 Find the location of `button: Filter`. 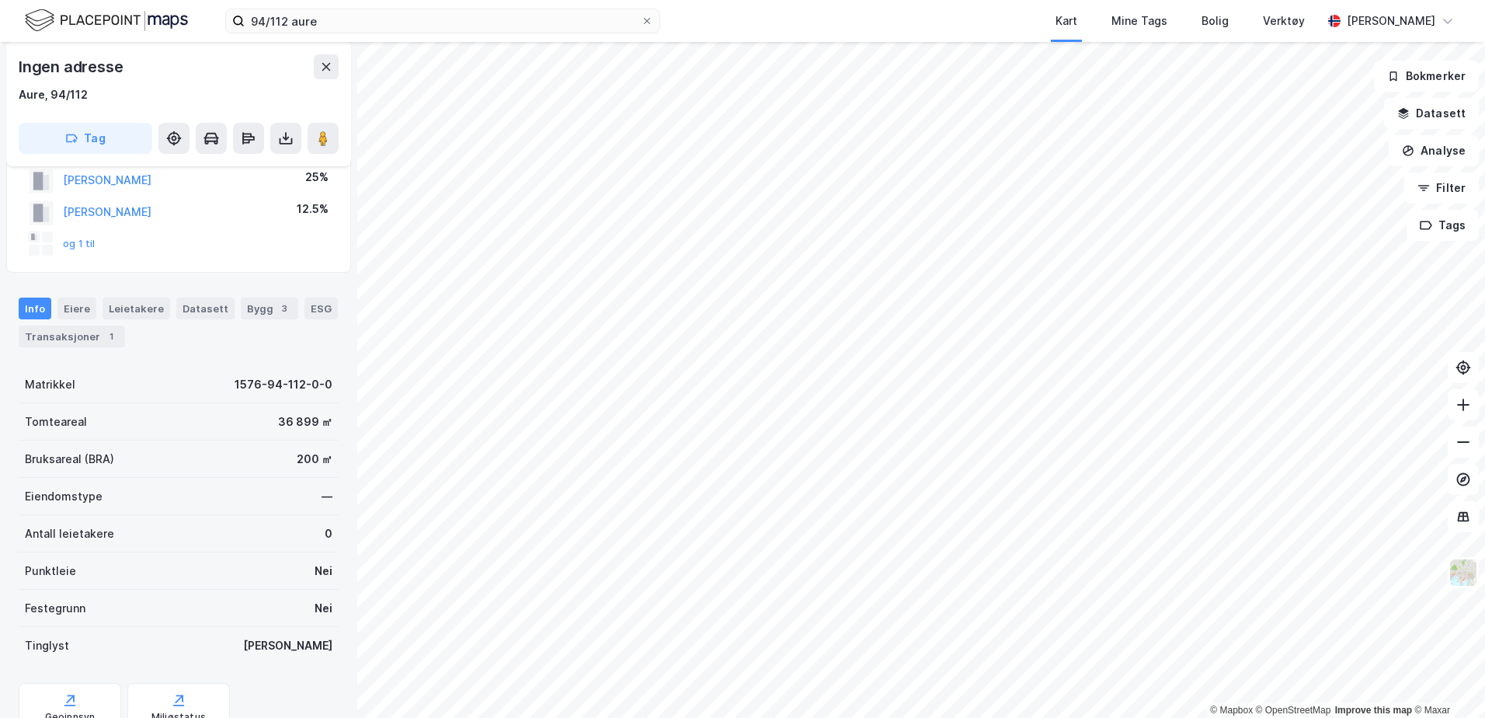

button: Filter is located at coordinates (1441, 188).